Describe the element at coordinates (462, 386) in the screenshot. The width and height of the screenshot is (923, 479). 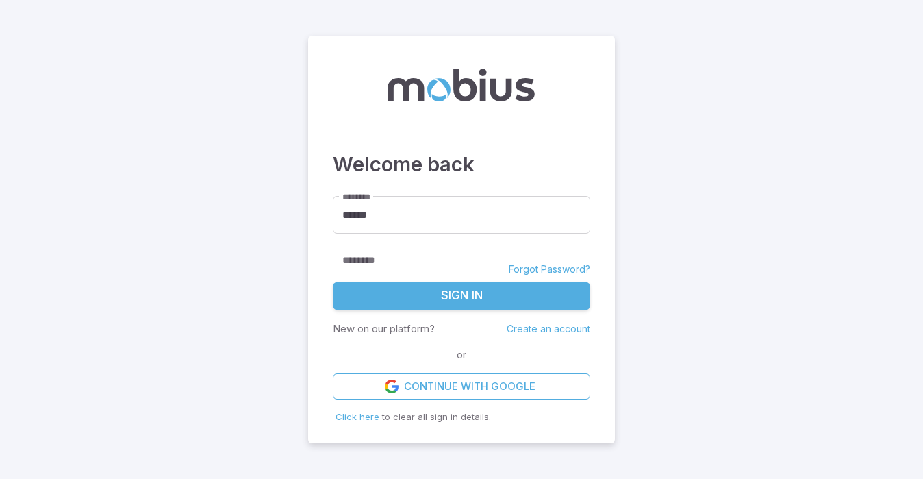
I see `a: Continue with Google` at that location.